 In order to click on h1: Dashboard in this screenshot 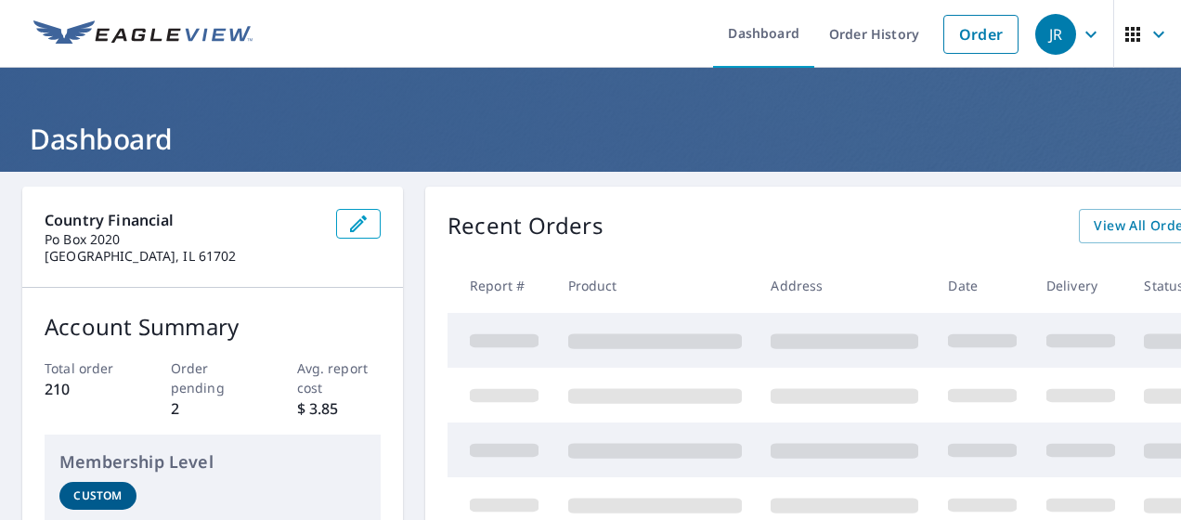, I will do `click(590, 138)`.